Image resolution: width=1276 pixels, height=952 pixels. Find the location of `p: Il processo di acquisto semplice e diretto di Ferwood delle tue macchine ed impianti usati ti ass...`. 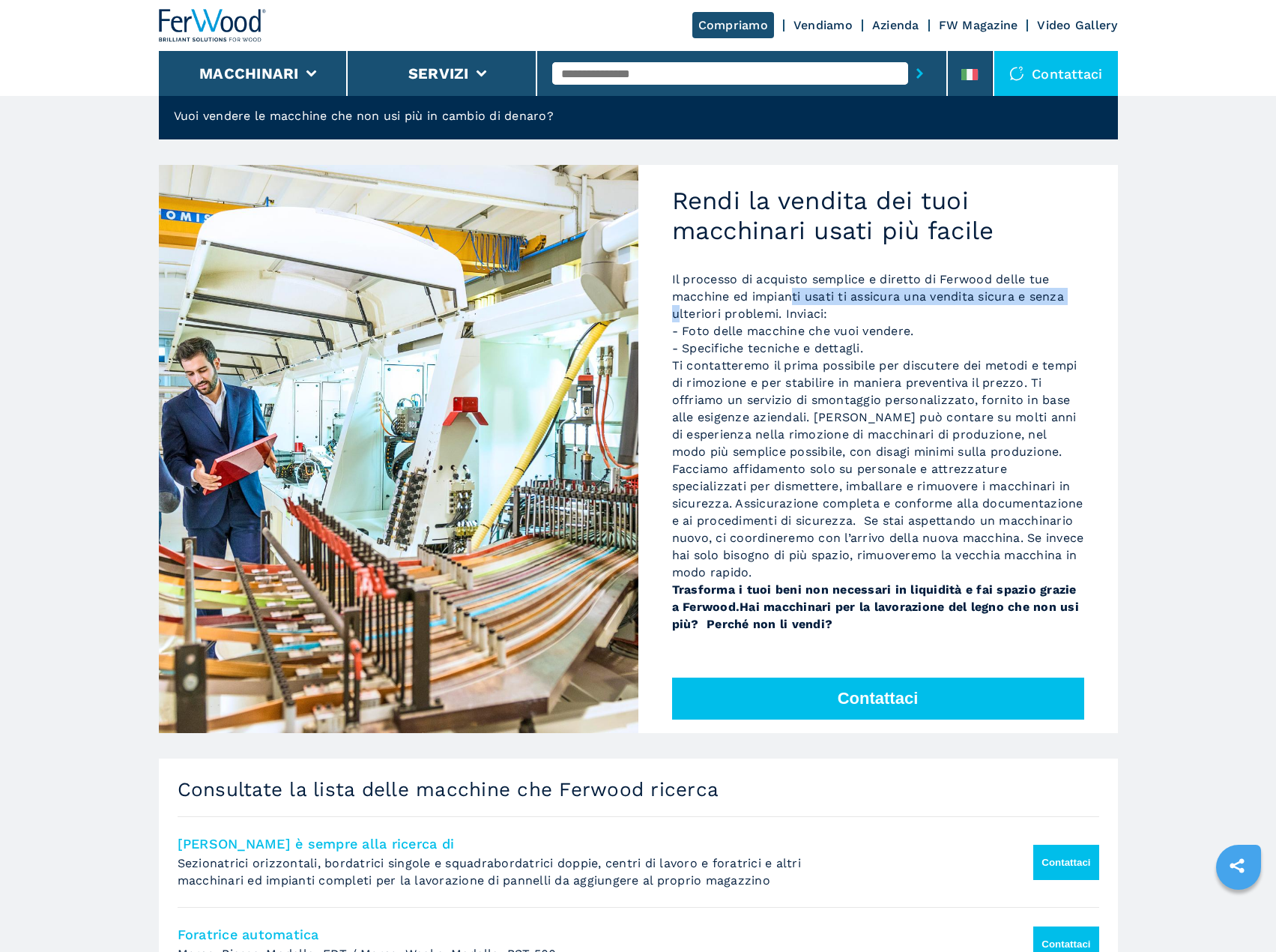

p: Il processo di acquisto semplice e diretto di Ferwood delle tue macchine ed impianti usati ti ass... is located at coordinates (878, 451).